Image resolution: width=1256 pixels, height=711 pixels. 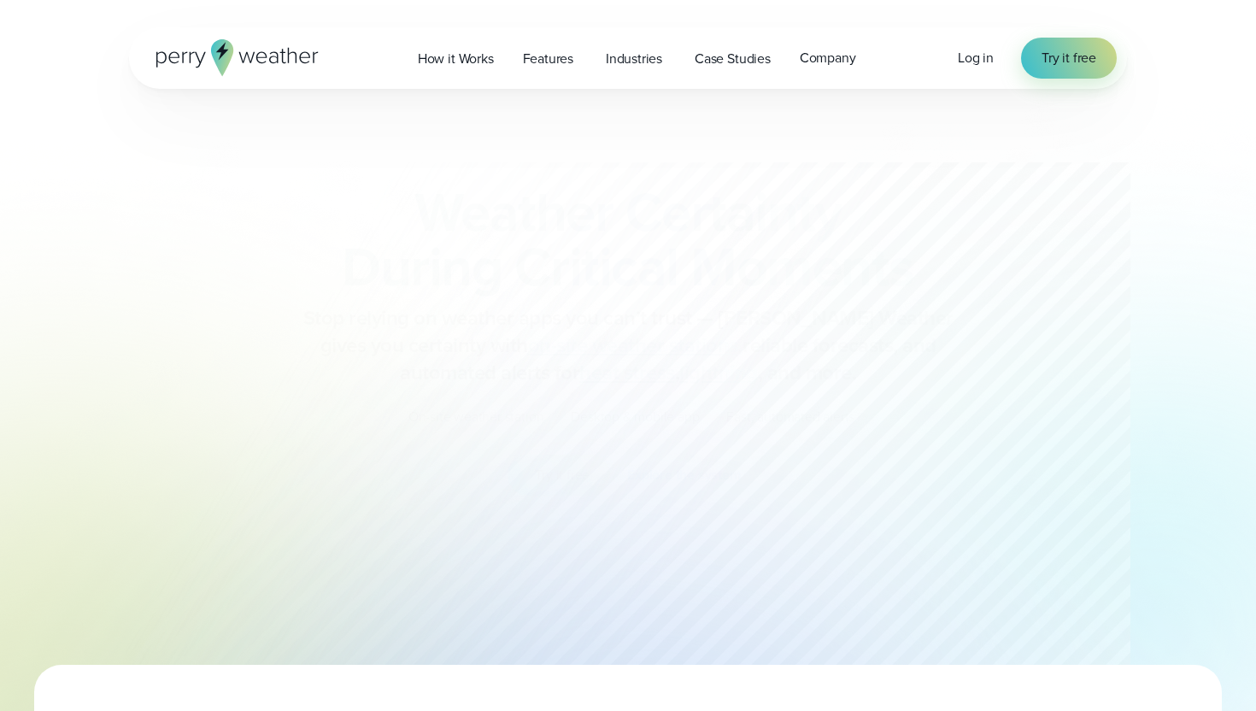 What do you see at coordinates (975, 58) in the screenshot?
I see `a: Log in` at bounding box center [975, 58].